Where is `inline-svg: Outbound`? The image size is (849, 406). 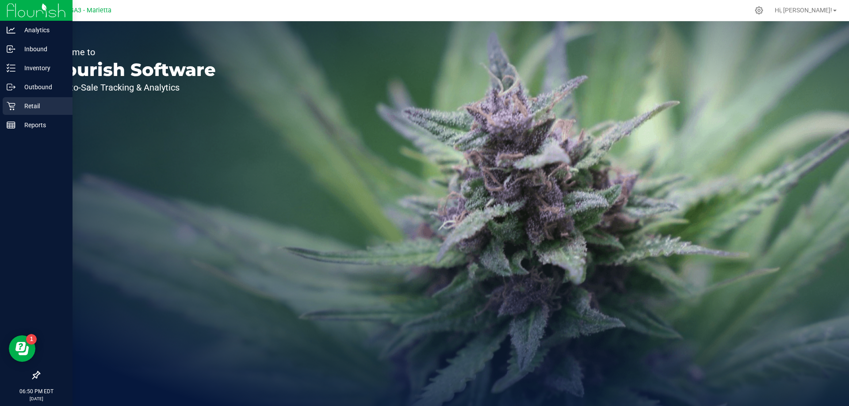 inline-svg: Outbound is located at coordinates (11, 87).